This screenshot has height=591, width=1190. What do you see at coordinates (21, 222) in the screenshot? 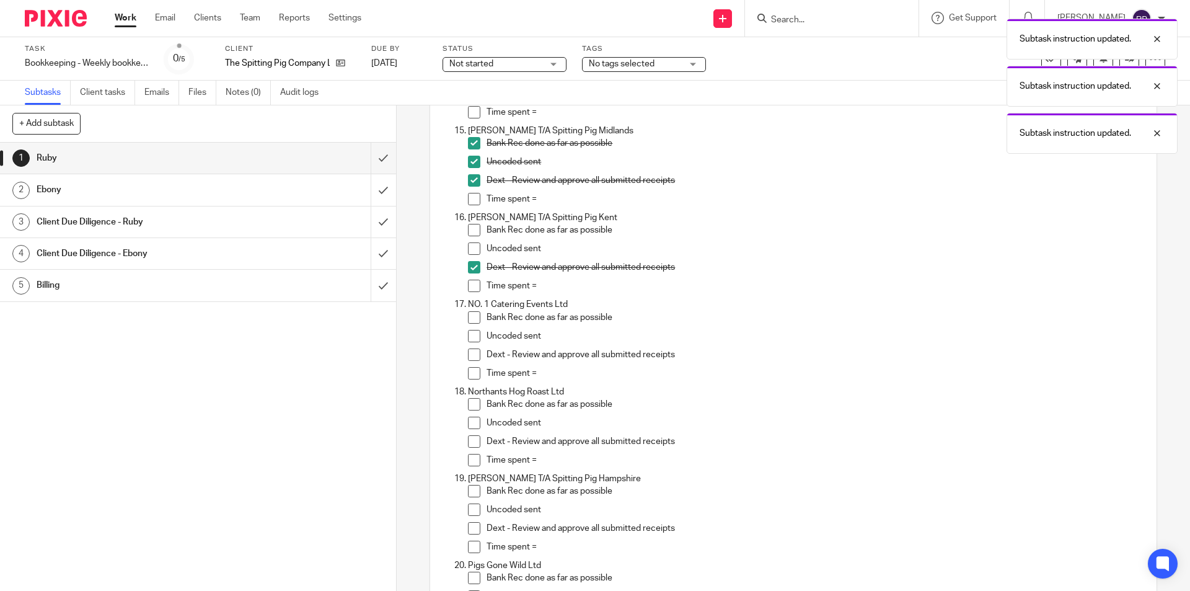
I see `div: 3` at bounding box center [21, 222].